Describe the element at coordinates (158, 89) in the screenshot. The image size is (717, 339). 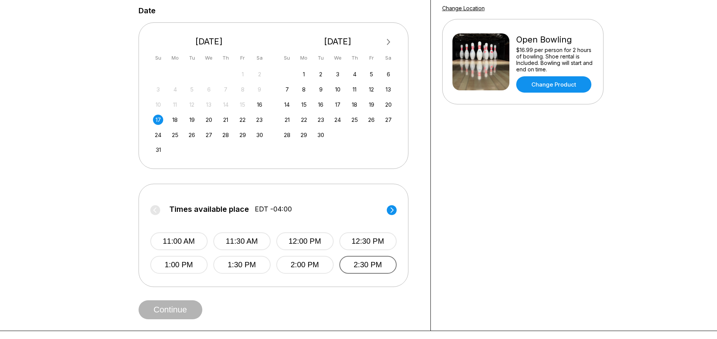
I see `div: Not available Sunday, August 3rd, 2025` at that location.